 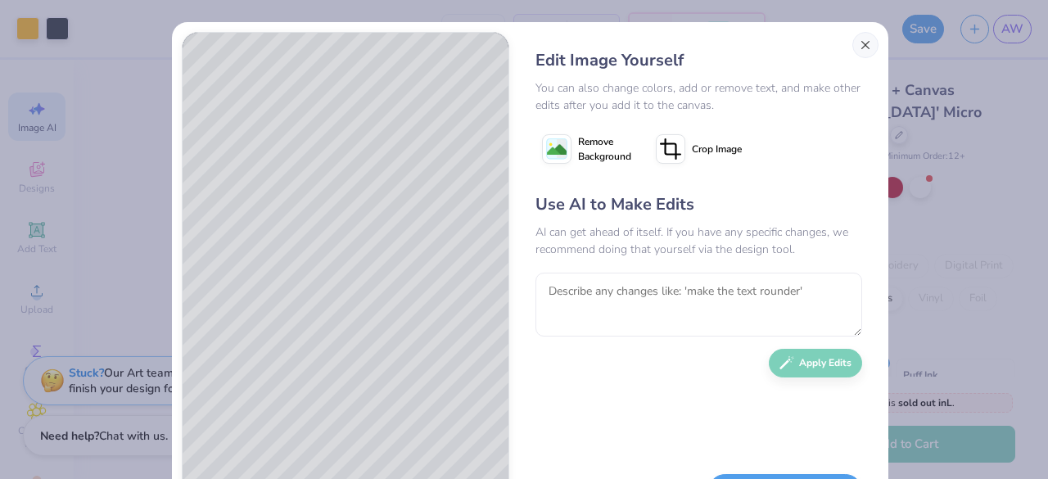 What do you see at coordinates (604, 149) in the screenshot?
I see `span: Remove Background` at bounding box center [604, 149].